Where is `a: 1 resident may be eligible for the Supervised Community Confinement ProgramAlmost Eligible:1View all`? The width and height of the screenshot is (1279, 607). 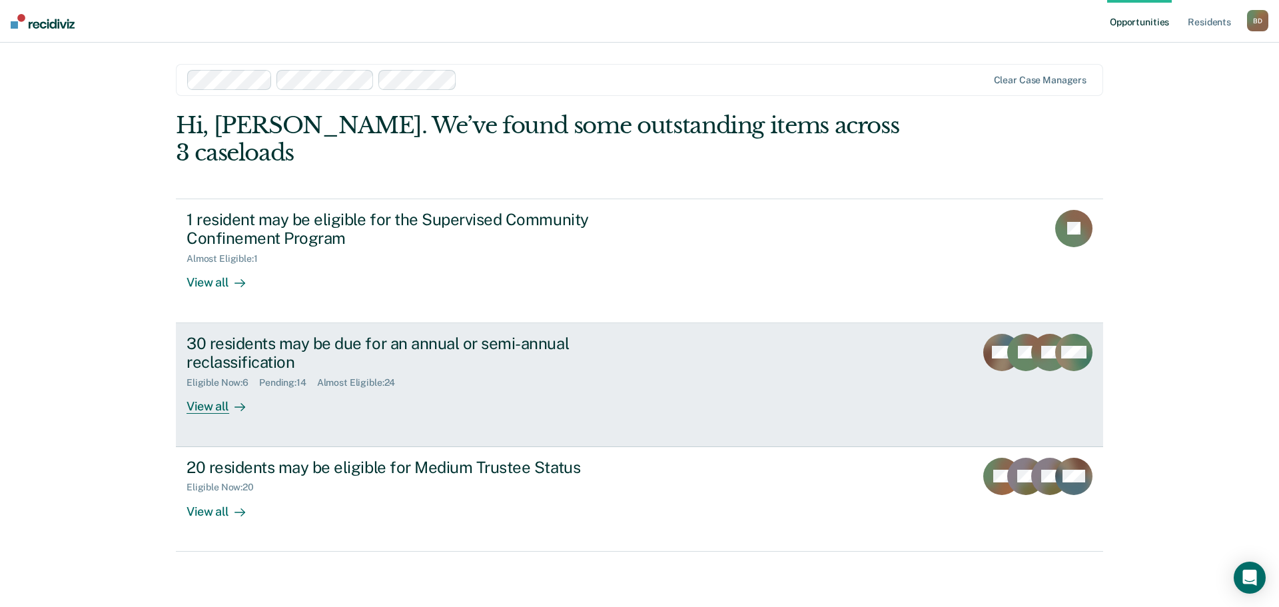 a: 1 resident may be eligible for the Supervised Community Confinement ProgramAlmost Eligible:1View all is located at coordinates (640, 260).